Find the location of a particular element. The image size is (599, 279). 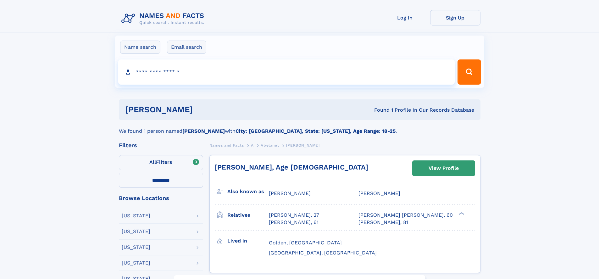

img: Logo Names and Facts is located at coordinates (164, 19).